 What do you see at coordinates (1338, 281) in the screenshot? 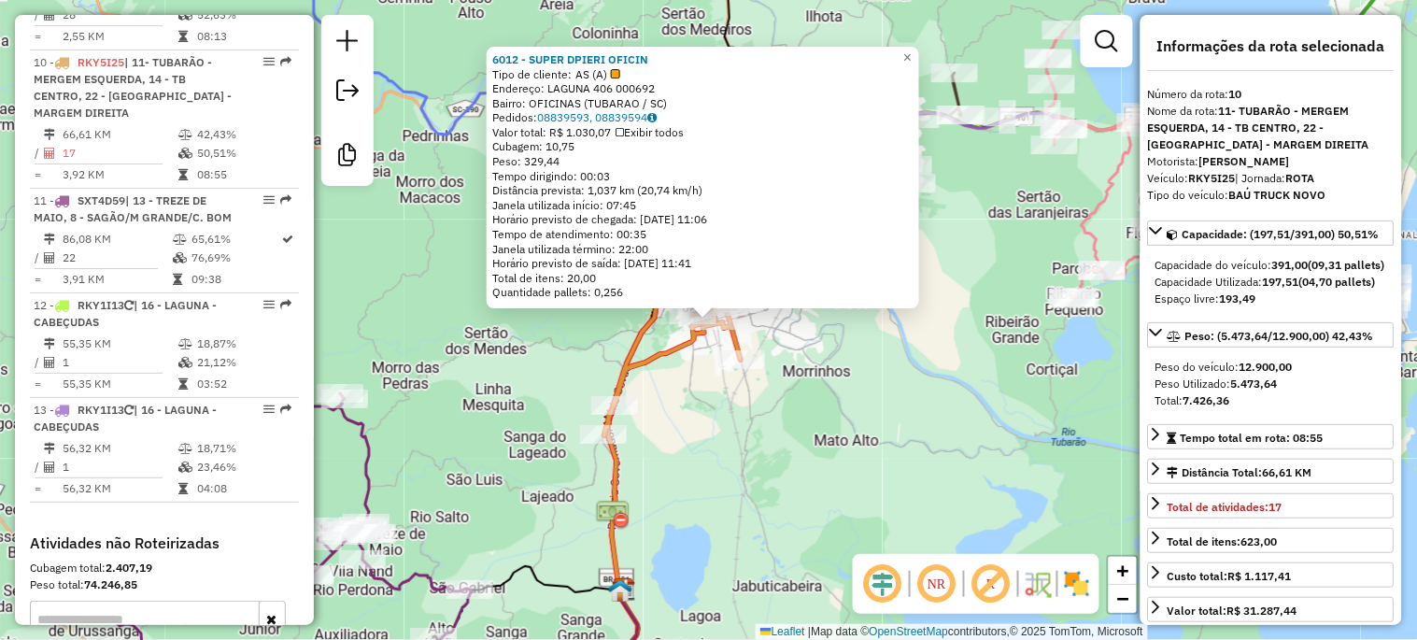
I see `strong: (04,70 pallets)` at bounding box center [1338, 281].